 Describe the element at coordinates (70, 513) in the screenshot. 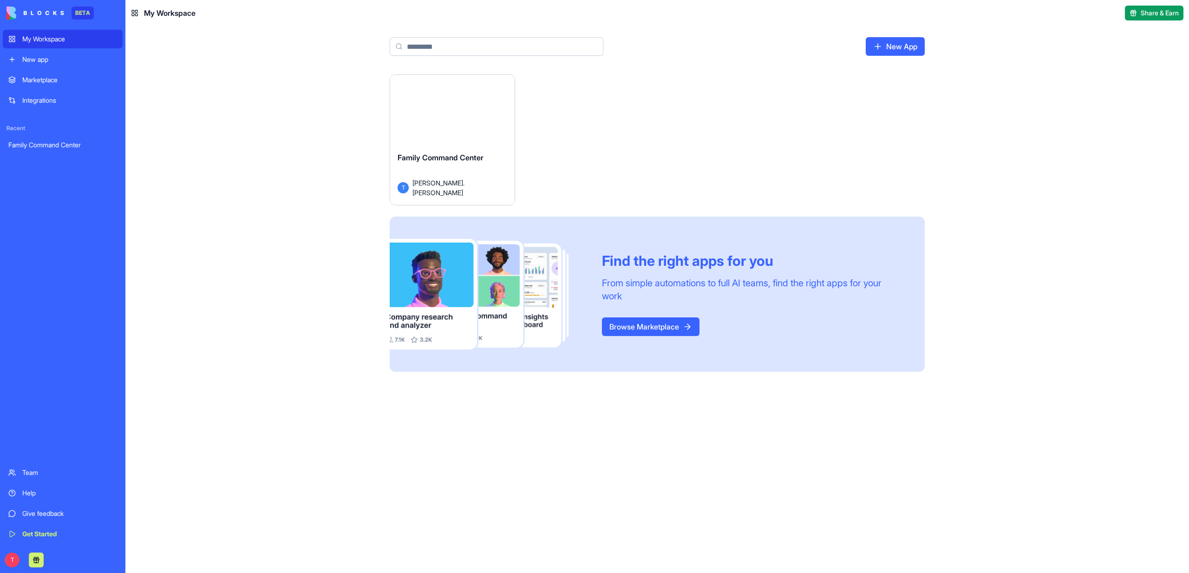

I see `div: Give feedback` at that location.